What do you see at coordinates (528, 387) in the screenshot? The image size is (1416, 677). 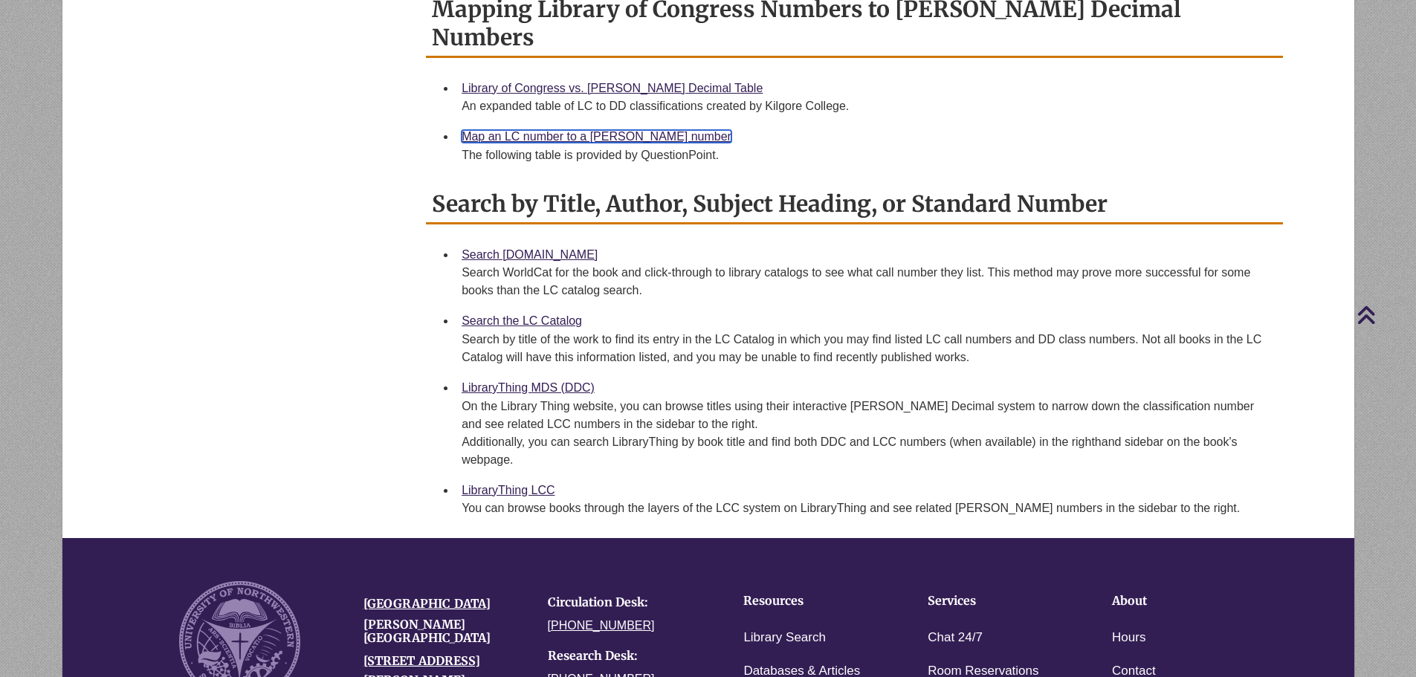 I see `a: LibraryThing MDS (DDC)` at bounding box center [528, 387].